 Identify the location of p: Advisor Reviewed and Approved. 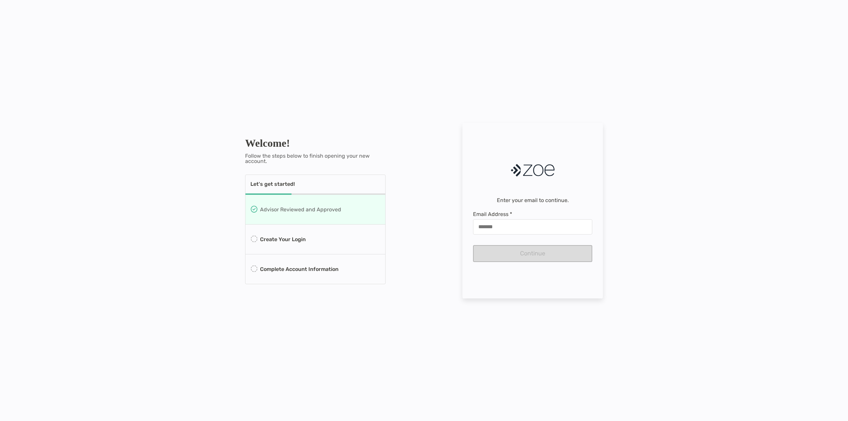
(300, 209).